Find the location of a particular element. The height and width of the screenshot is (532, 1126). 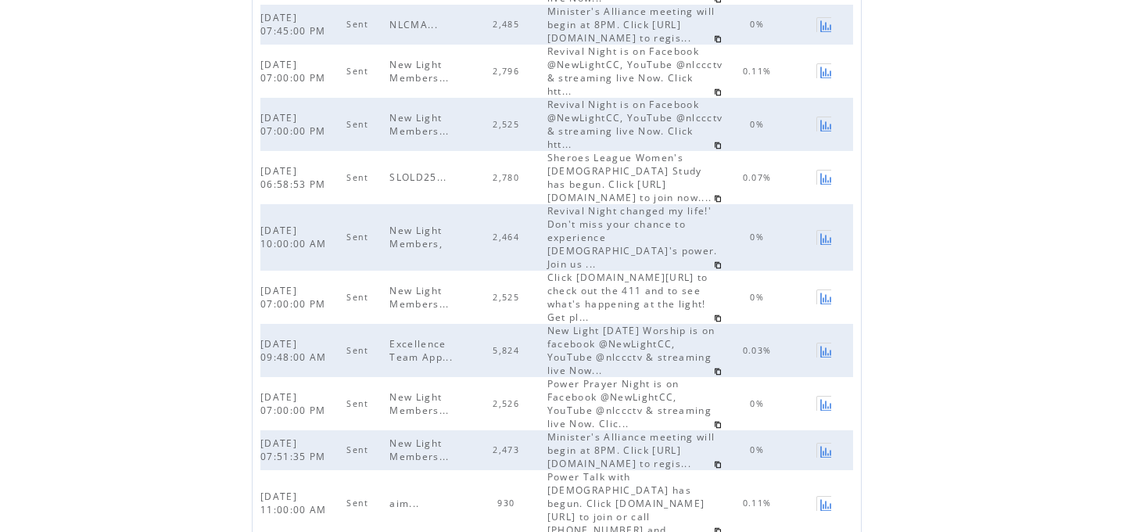

span: Excellence Team App... is located at coordinates (423, 350).